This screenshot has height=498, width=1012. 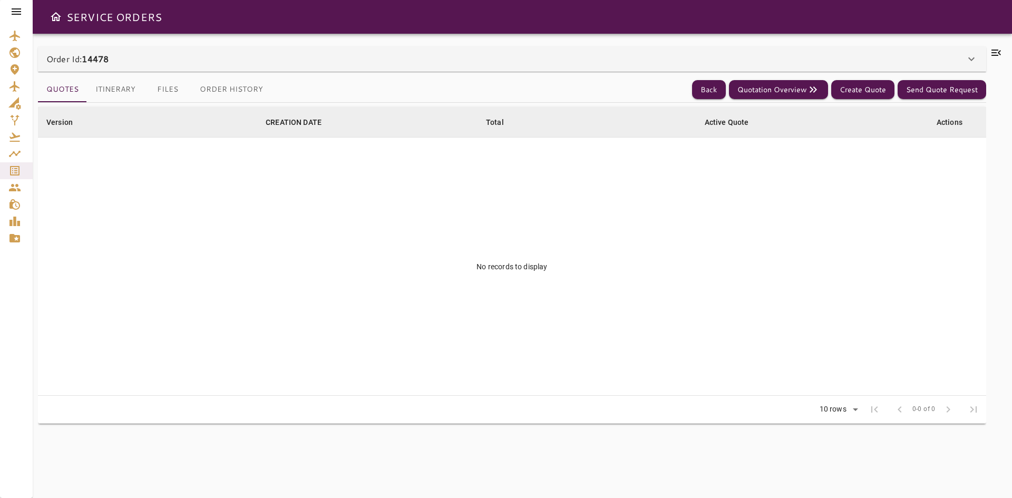 What do you see at coordinates (300, 122) in the screenshot?
I see `span: CREATION DATE` at bounding box center [300, 122].